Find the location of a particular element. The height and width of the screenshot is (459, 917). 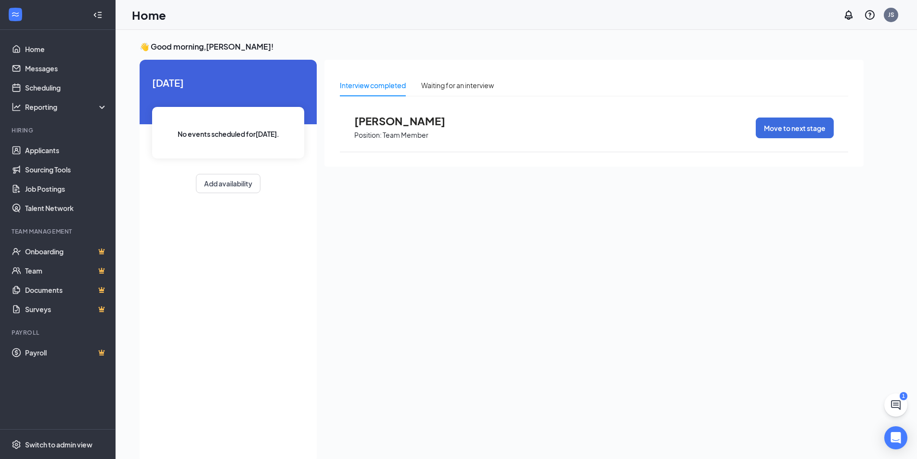

svg: Analysis is located at coordinates (16, 107).